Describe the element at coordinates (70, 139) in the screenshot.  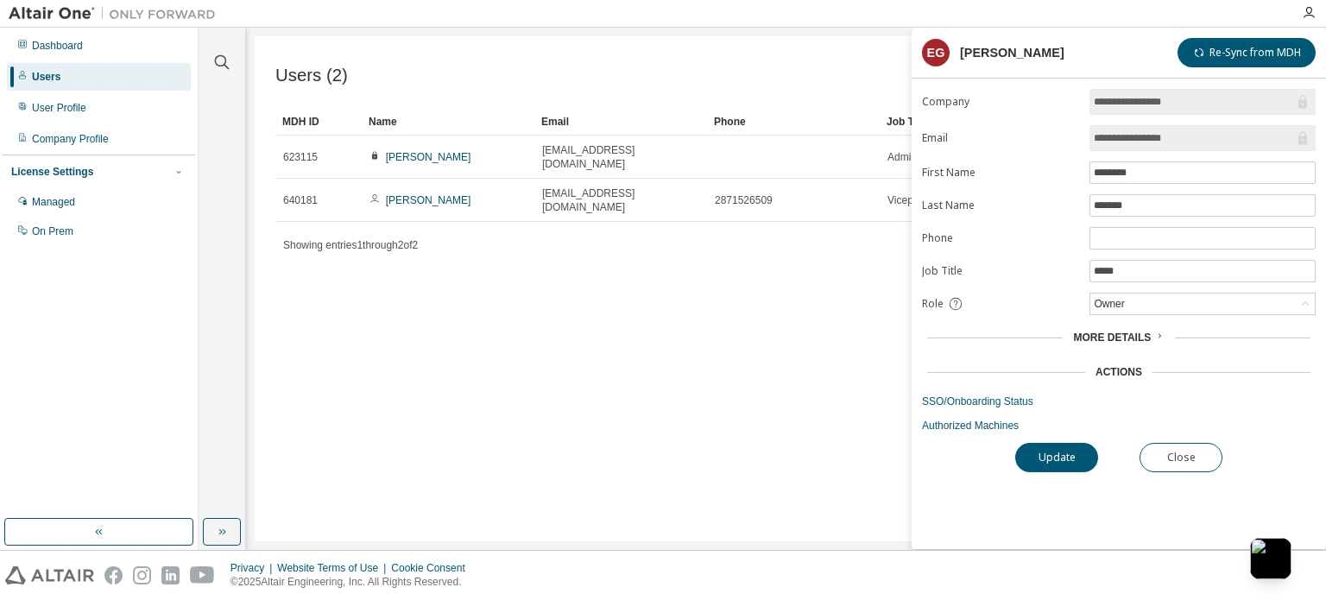
I see `div: Company Profile` at that location.